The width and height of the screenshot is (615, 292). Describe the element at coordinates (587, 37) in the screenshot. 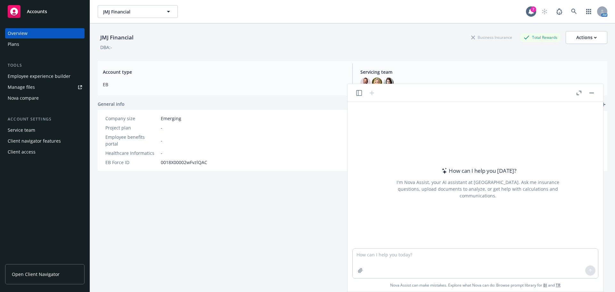

I see `div: Actions` at that location.